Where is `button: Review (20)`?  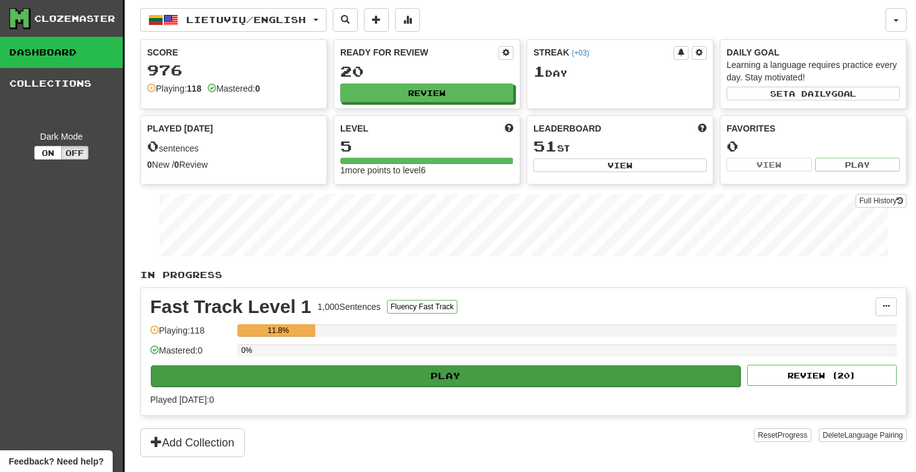
button: Review (20) is located at coordinates (822, 375).